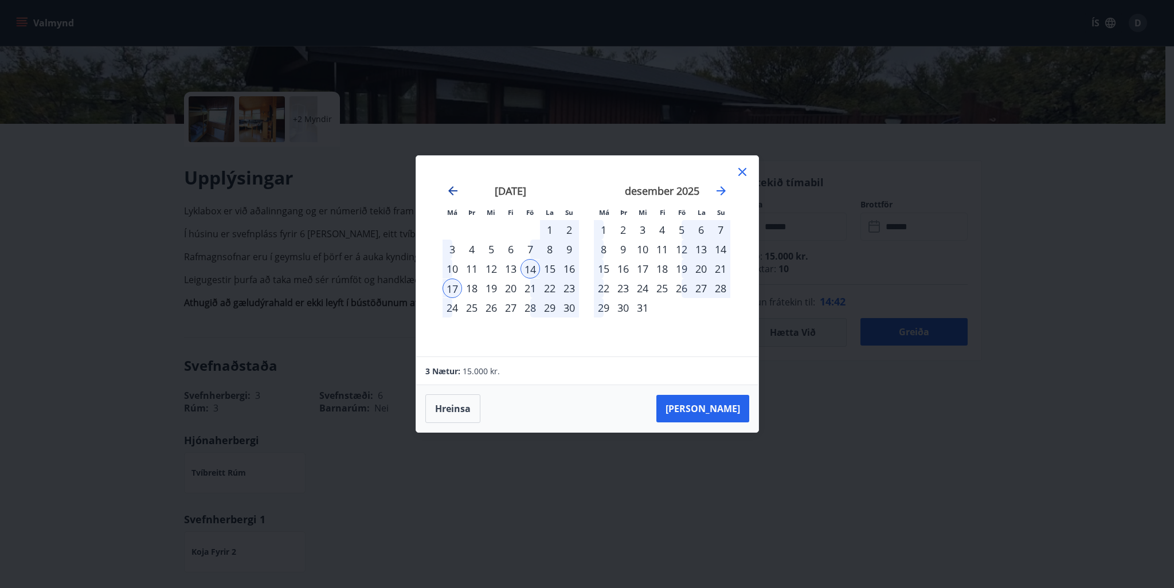 The height and width of the screenshot is (588, 1174). Describe the element at coordinates (452, 288) in the screenshot. I see `td: Selected as end date. mánudagur, 17. nóvember 2025` at that location.